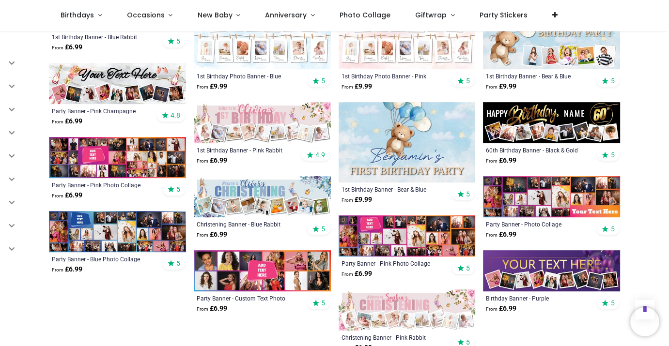 The width and height of the screenshot is (669, 346). Describe the element at coordinates (249, 298) in the screenshot. I see `a: Party Banner - Custom Text Photo Collage` at that location.